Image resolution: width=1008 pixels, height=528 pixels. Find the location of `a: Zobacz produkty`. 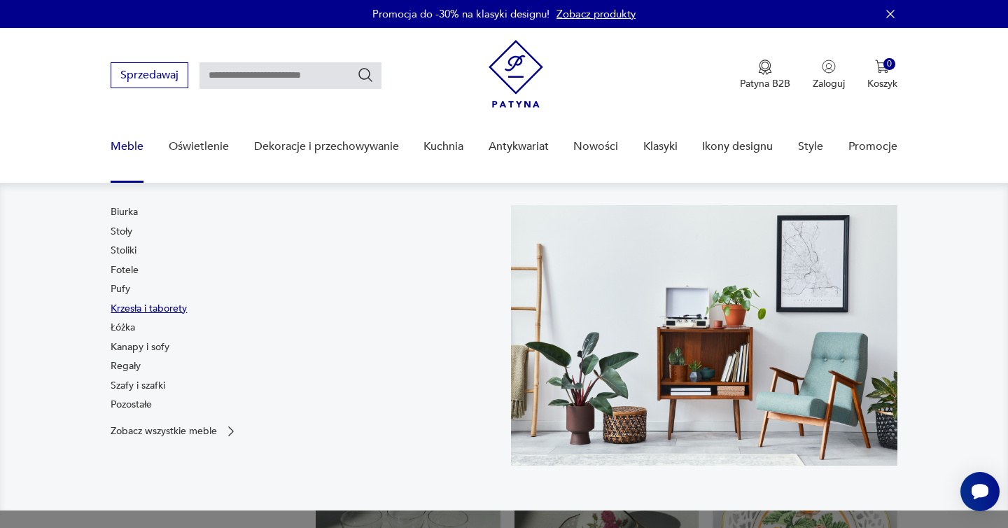

a: Zobacz produkty is located at coordinates (595, 14).